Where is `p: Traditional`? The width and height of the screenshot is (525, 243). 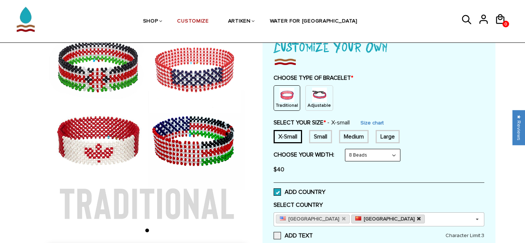
p: Traditional is located at coordinates (287, 105).